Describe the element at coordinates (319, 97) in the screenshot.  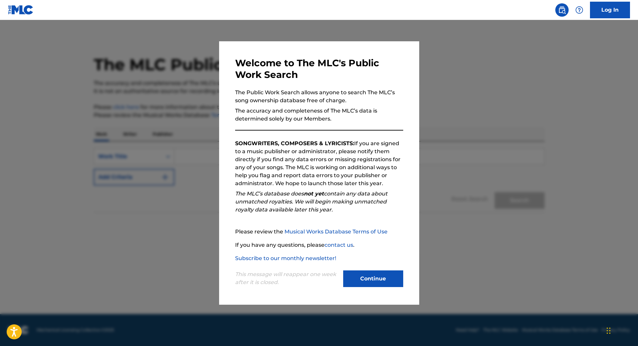
I see `p: The Public Work Search allows anyone to search The MLC’s song ownership database free of charge.` at that location.